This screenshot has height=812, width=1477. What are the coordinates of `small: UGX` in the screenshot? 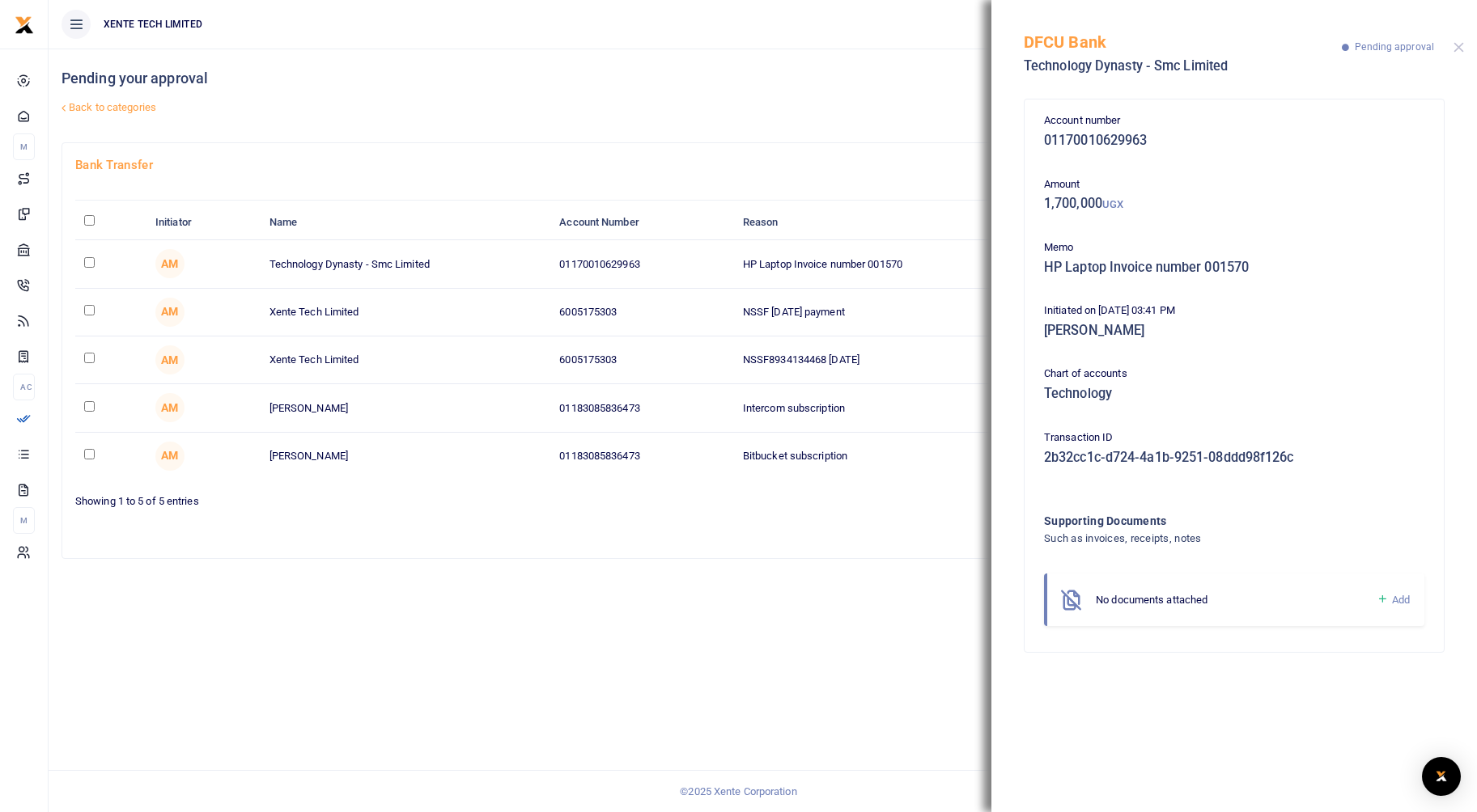 It's located at (1113, 204).